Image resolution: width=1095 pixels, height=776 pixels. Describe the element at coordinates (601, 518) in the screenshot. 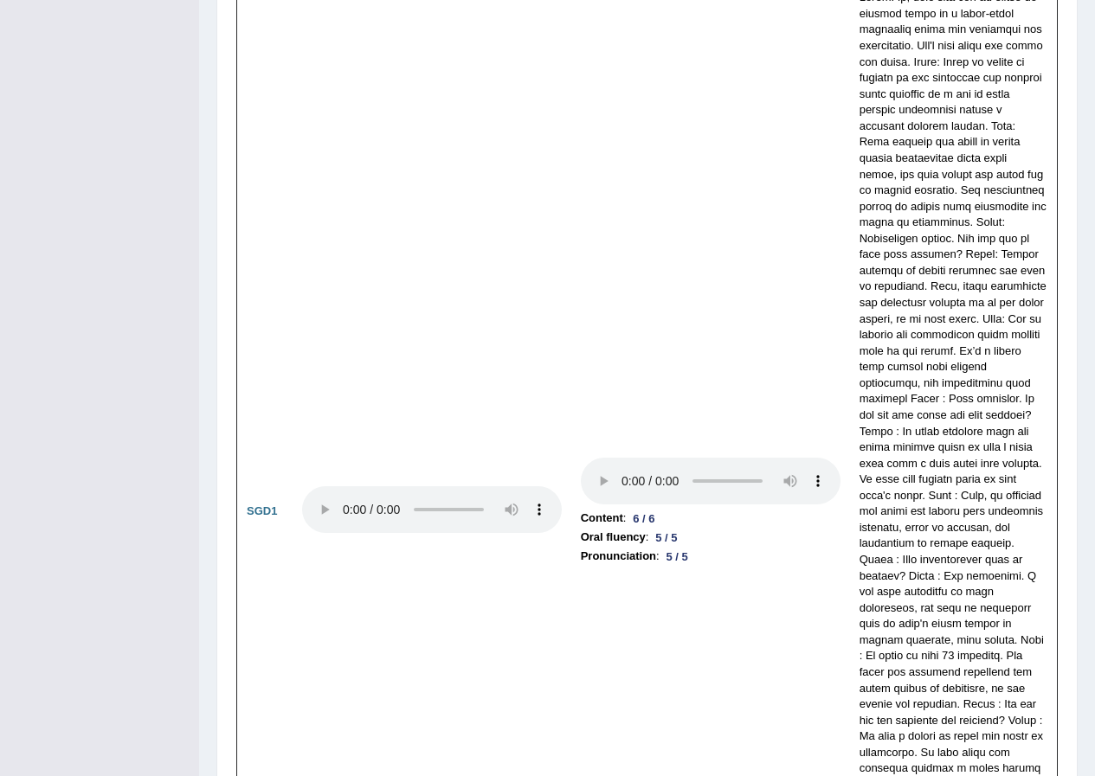

I see `b: Content` at that location.